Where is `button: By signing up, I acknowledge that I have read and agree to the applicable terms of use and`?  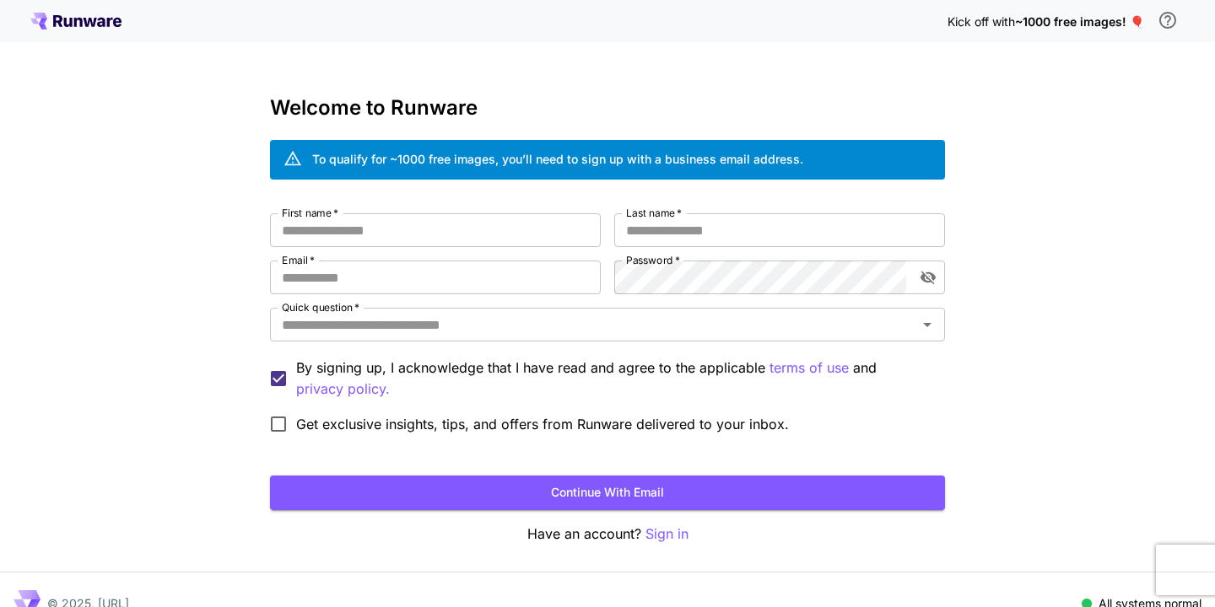
button: By signing up, I acknowledge that I have read and agree to the applicable terms of use and is located at coordinates (342, 389).